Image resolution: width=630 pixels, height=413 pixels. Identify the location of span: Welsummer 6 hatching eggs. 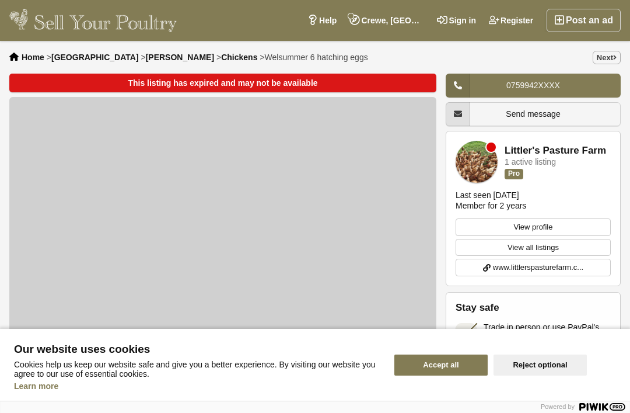
(316, 57).